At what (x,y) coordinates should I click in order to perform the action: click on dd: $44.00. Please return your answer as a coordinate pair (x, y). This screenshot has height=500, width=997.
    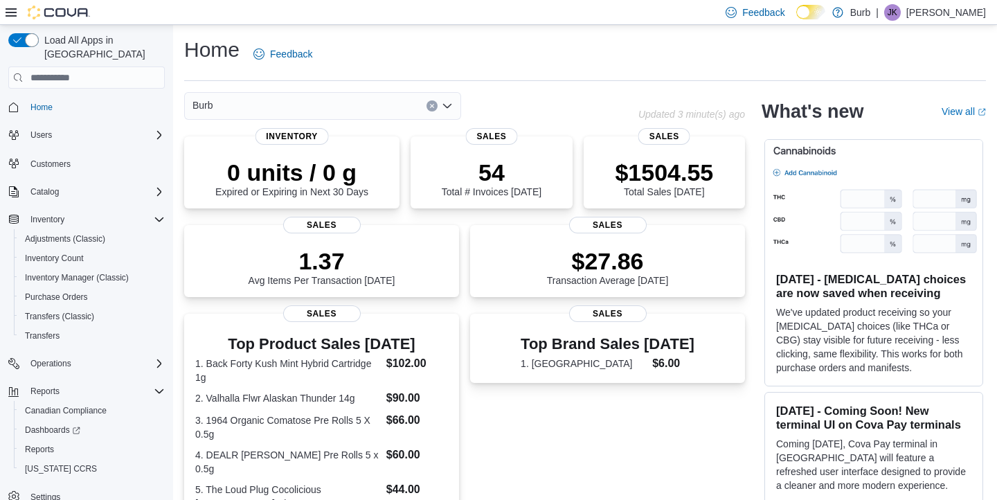
    Looking at the image, I should click on (417, 490).